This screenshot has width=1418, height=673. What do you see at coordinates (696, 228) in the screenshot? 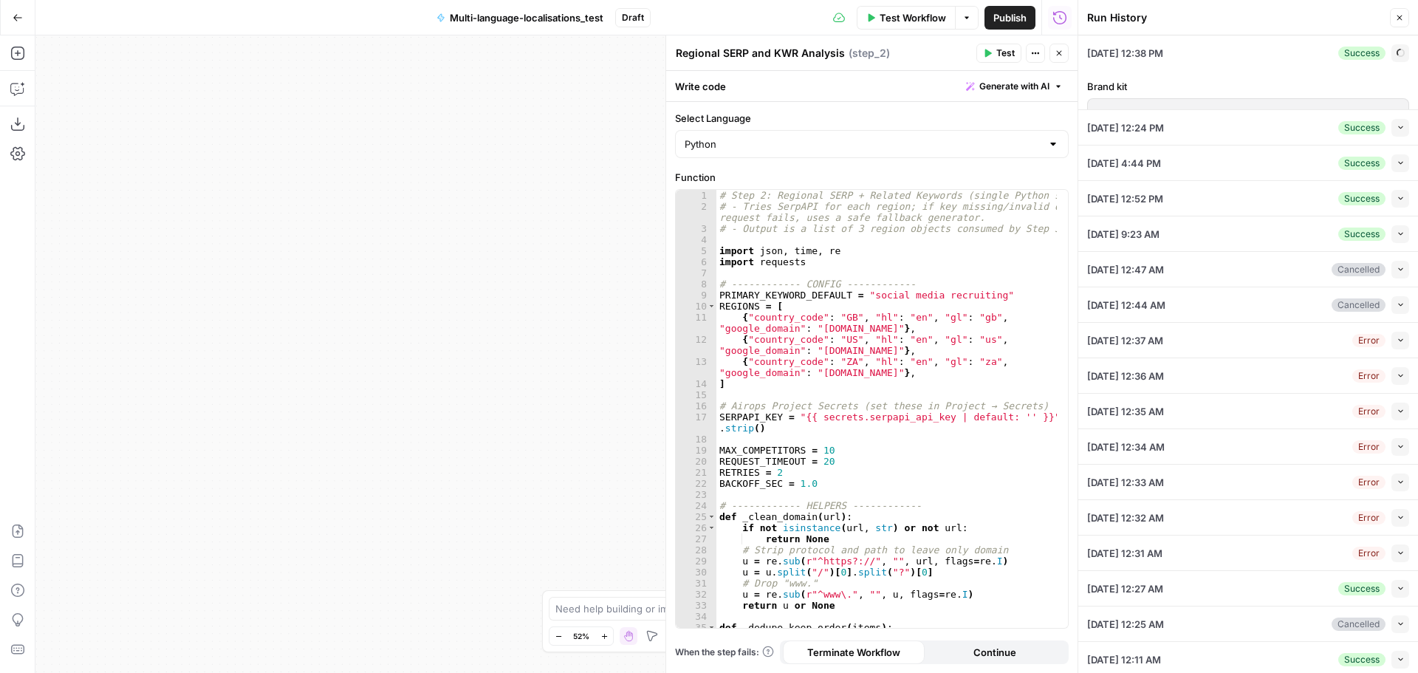
I see `div: 3` at bounding box center [696, 228].